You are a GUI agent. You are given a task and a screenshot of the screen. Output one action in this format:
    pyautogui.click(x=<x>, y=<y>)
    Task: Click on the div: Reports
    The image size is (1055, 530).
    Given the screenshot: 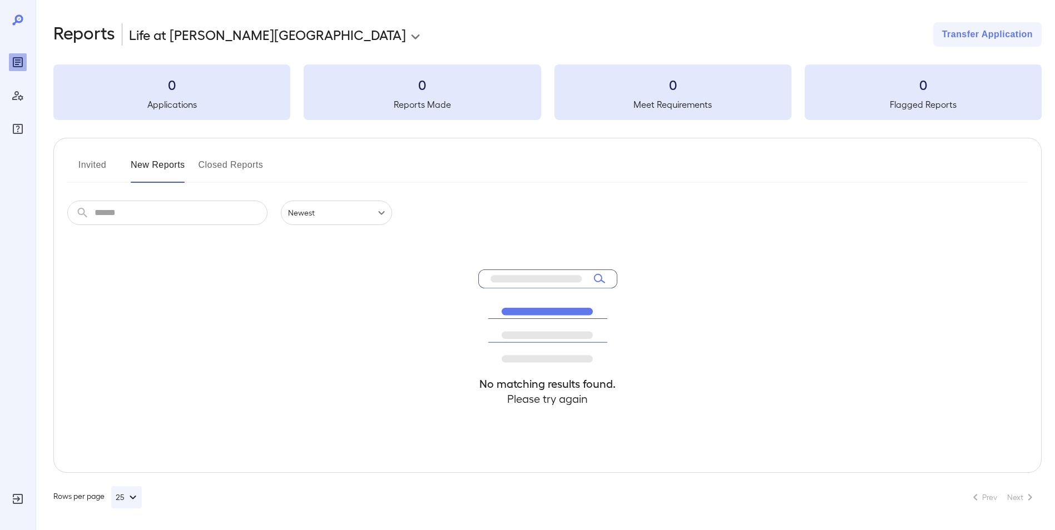 What is the action you would take?
    pyautogui.click(x=18, y=62)
    